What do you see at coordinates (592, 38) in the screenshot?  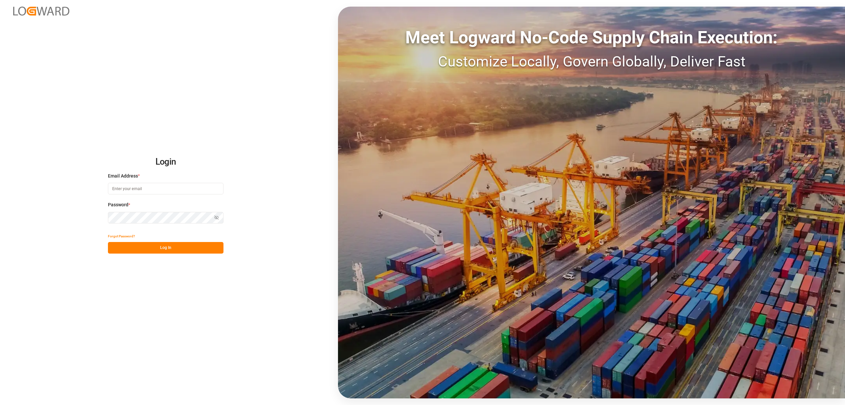 I see `div: Meet Logward No-Code Supply Chain Execution:` at bounding box center [592, 38].